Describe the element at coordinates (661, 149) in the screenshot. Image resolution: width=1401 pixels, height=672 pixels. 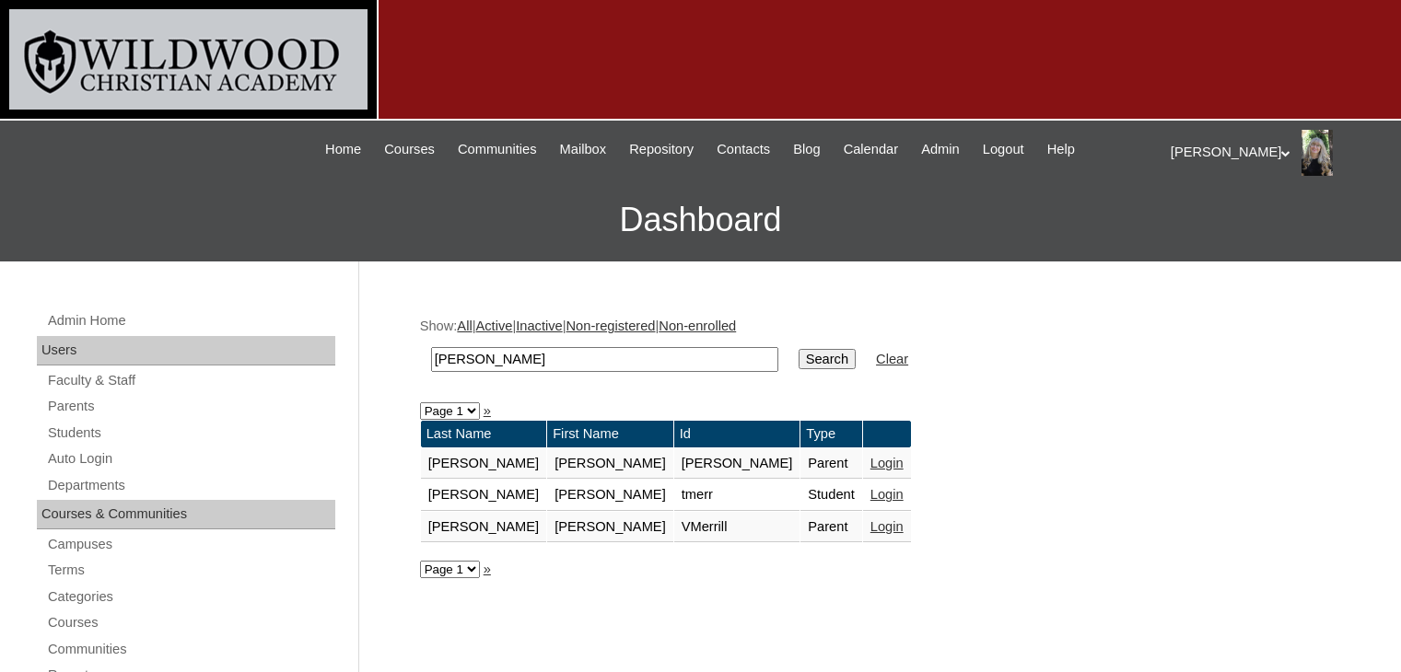
I see `span: Repository` at that location.